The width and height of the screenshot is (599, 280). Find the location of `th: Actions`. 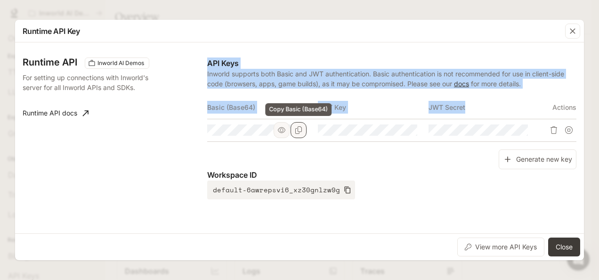

th: Actions is located at coordinates (558, 107).